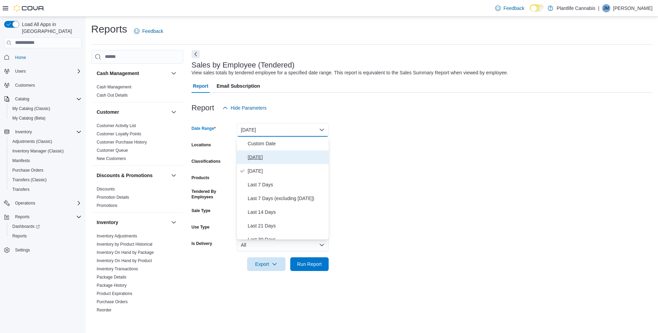 The image size is (658, 333). What do you see at coordinates (124, 175) in the screenshot?
I see `h3: Discounts & Promotions` at bounding box center [124, 175].